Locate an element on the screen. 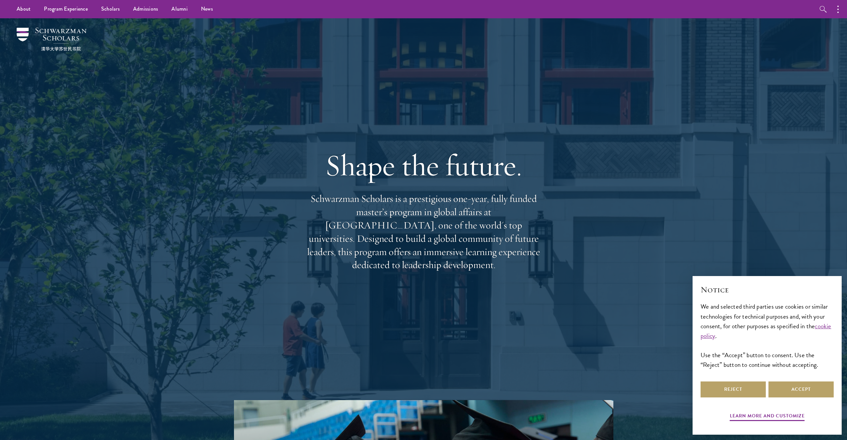 The width and height of the screenshot is (847, 440). img: Schwarzman Scholars is located at coordinates (52, 39).